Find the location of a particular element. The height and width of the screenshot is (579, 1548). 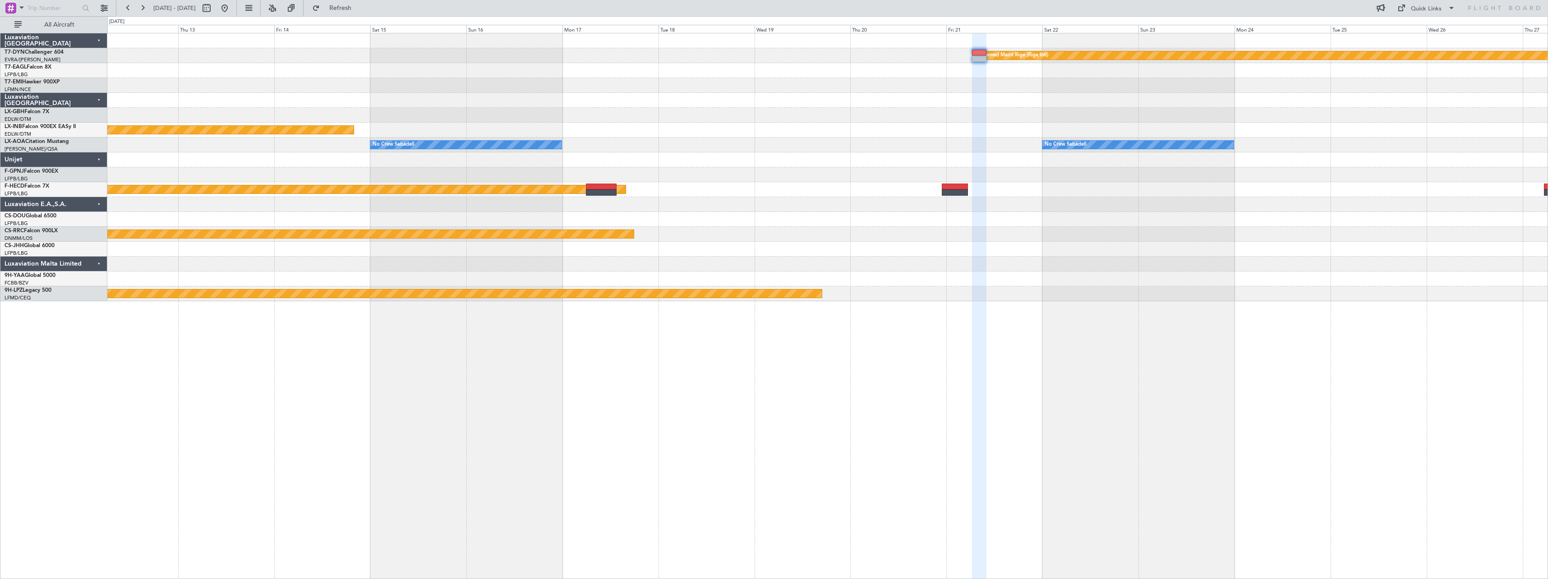

div: Tue 25 is located at coordinates (1378, 29).